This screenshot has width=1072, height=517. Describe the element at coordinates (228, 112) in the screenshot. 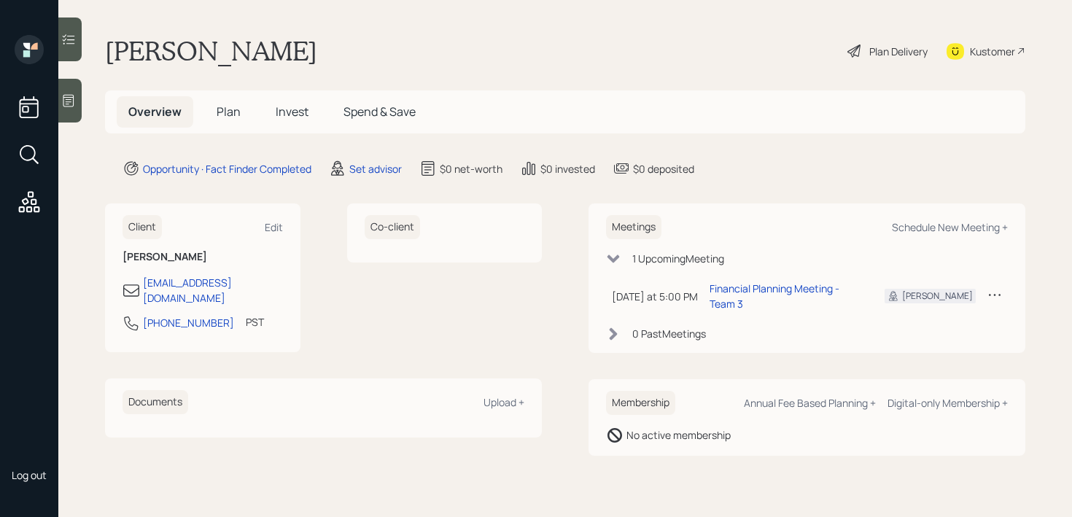

I see `span: Plan` at that location.